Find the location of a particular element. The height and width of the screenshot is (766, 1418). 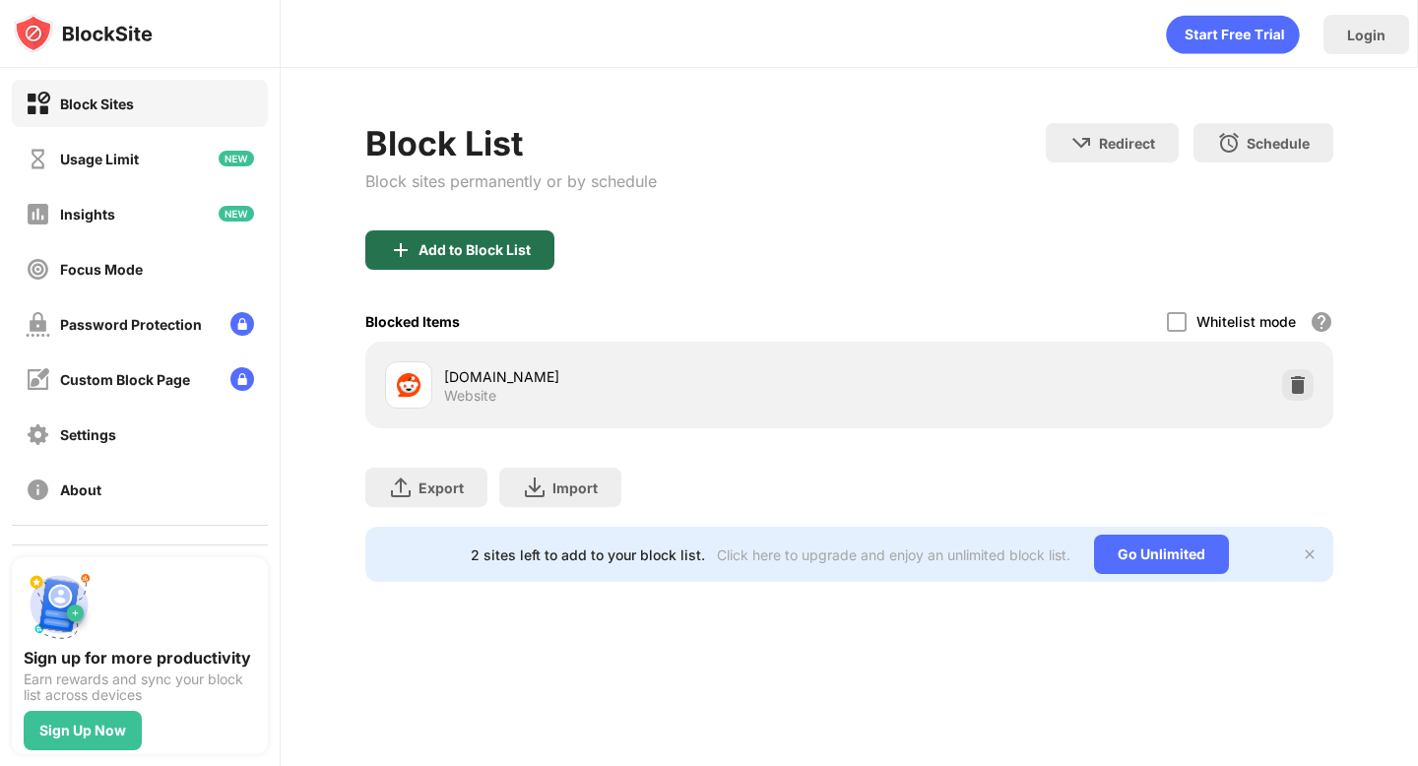

div: Focus Mode is located at coordinates (101, 269).